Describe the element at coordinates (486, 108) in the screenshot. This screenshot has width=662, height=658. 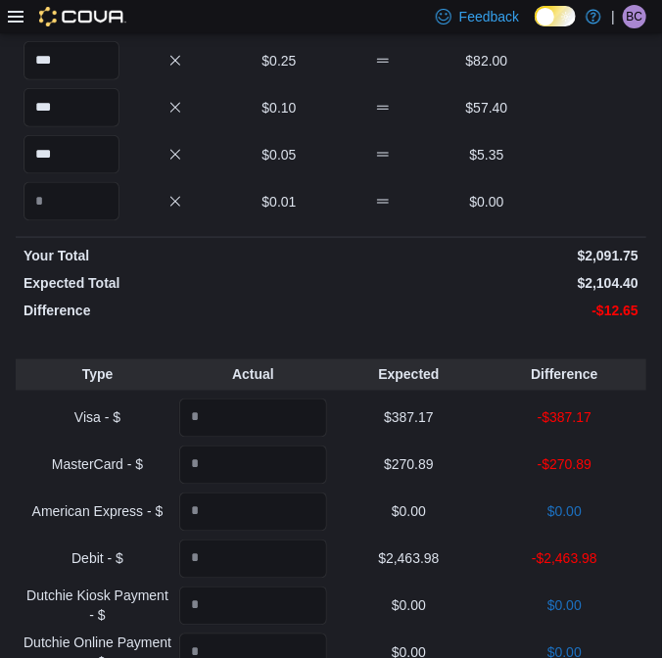
I see `p: $57.40` at that location.